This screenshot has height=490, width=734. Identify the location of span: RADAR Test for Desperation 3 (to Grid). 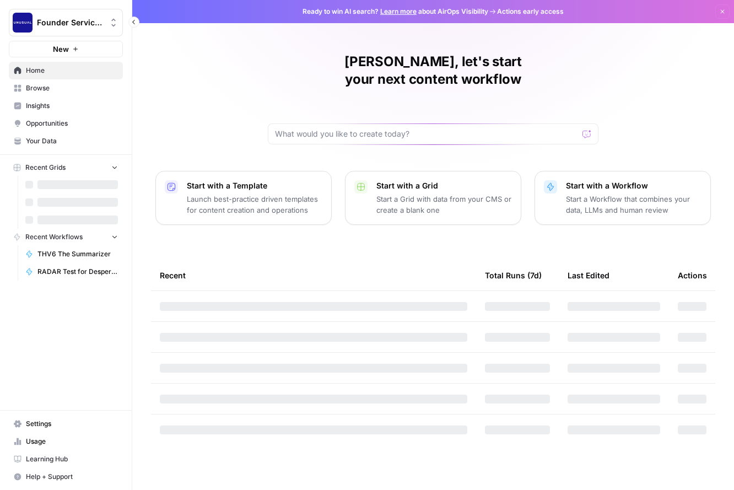
(78, 272).